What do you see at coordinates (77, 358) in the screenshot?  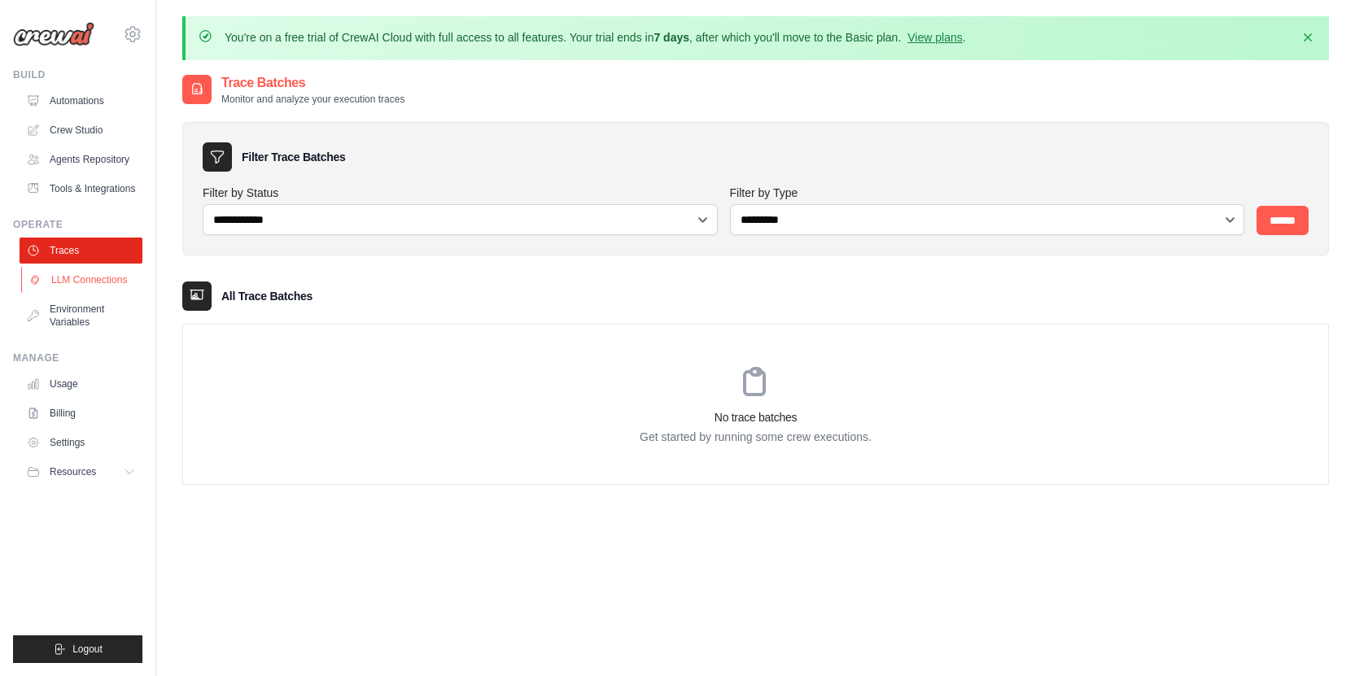 I see `div: Manage` at bounding box center [77, 358].